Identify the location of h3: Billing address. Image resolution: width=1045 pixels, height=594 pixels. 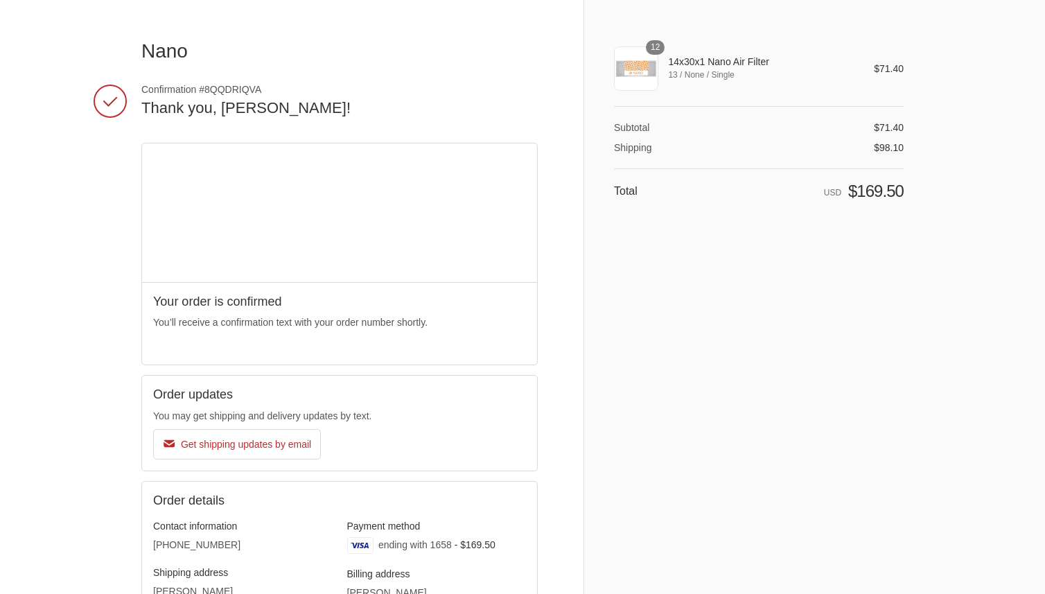
(437, 574).